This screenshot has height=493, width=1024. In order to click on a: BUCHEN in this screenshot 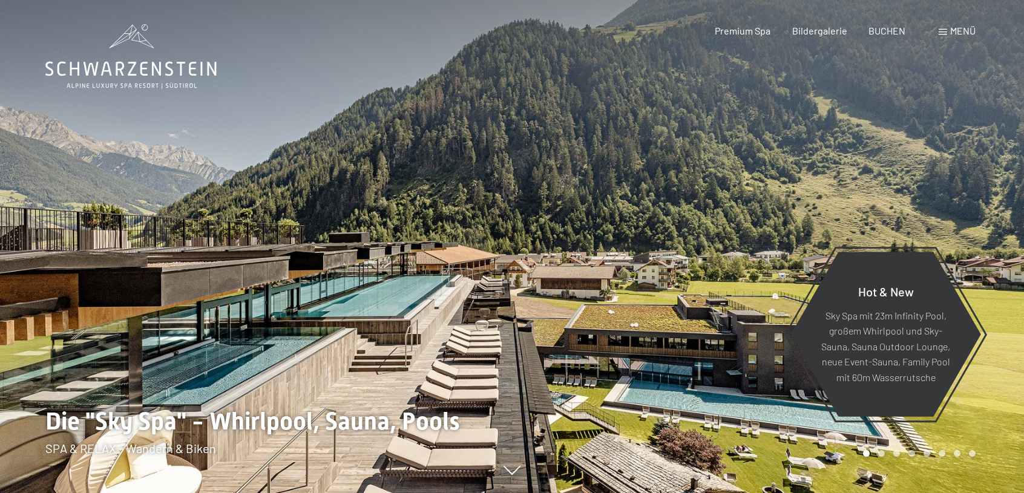, I will do `click(886, 30)`.